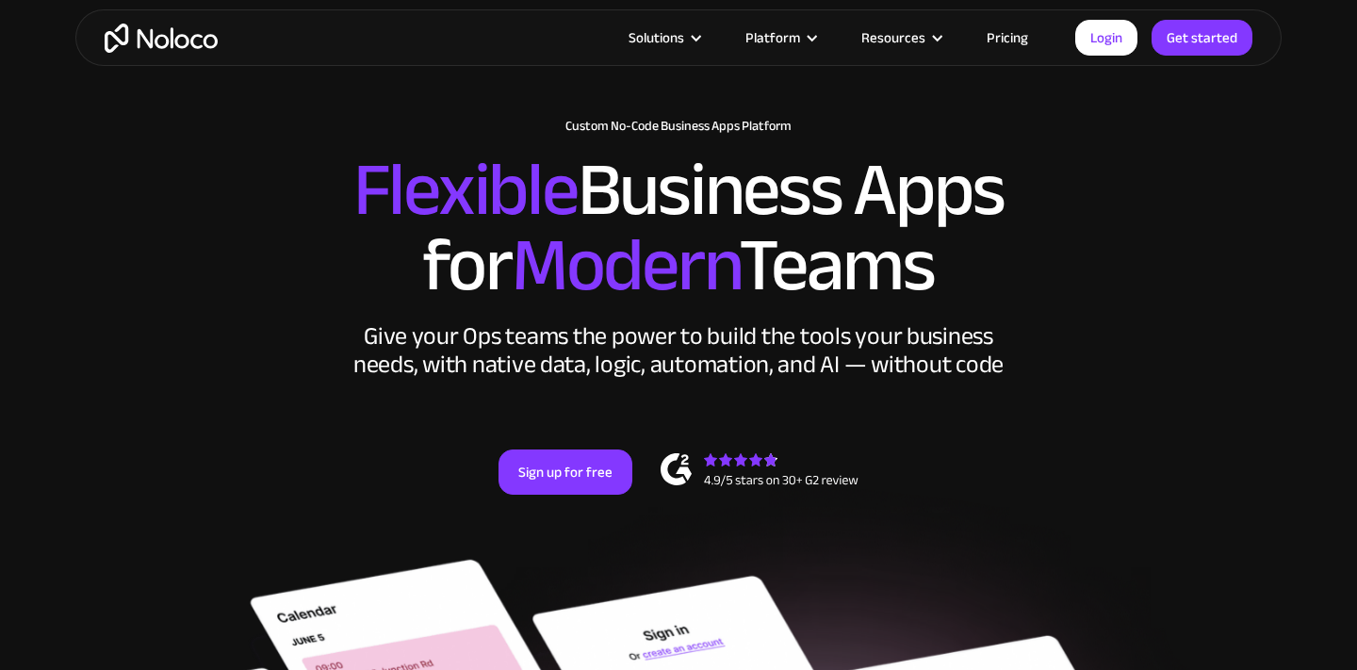  Describe the element at coordinates (1106, 38) in the screenshot. I see `a: Login` at that location.